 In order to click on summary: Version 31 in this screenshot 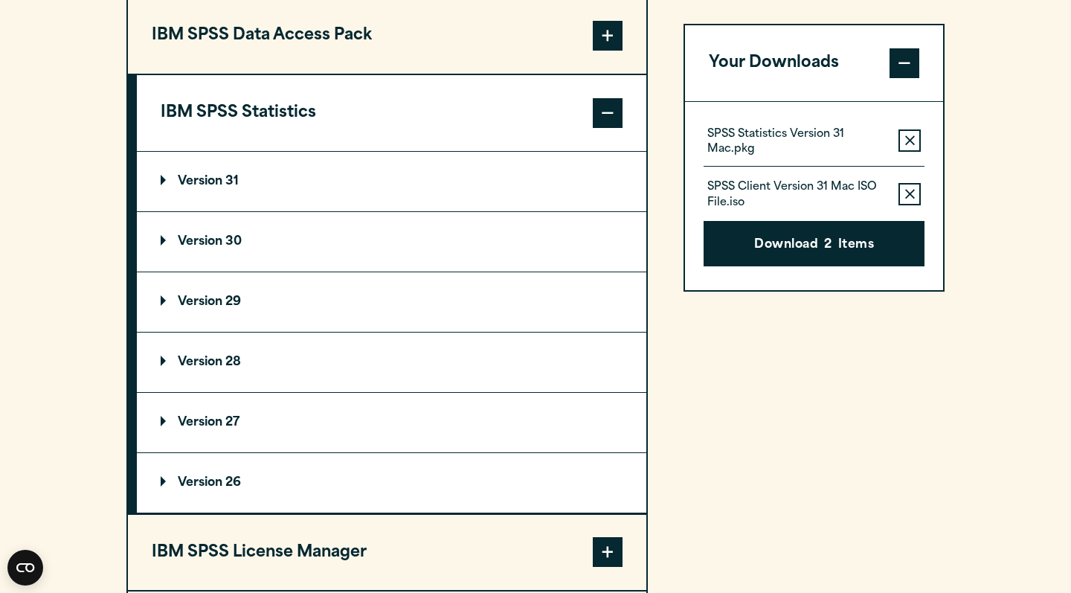, I will do `click(391, 182)`.